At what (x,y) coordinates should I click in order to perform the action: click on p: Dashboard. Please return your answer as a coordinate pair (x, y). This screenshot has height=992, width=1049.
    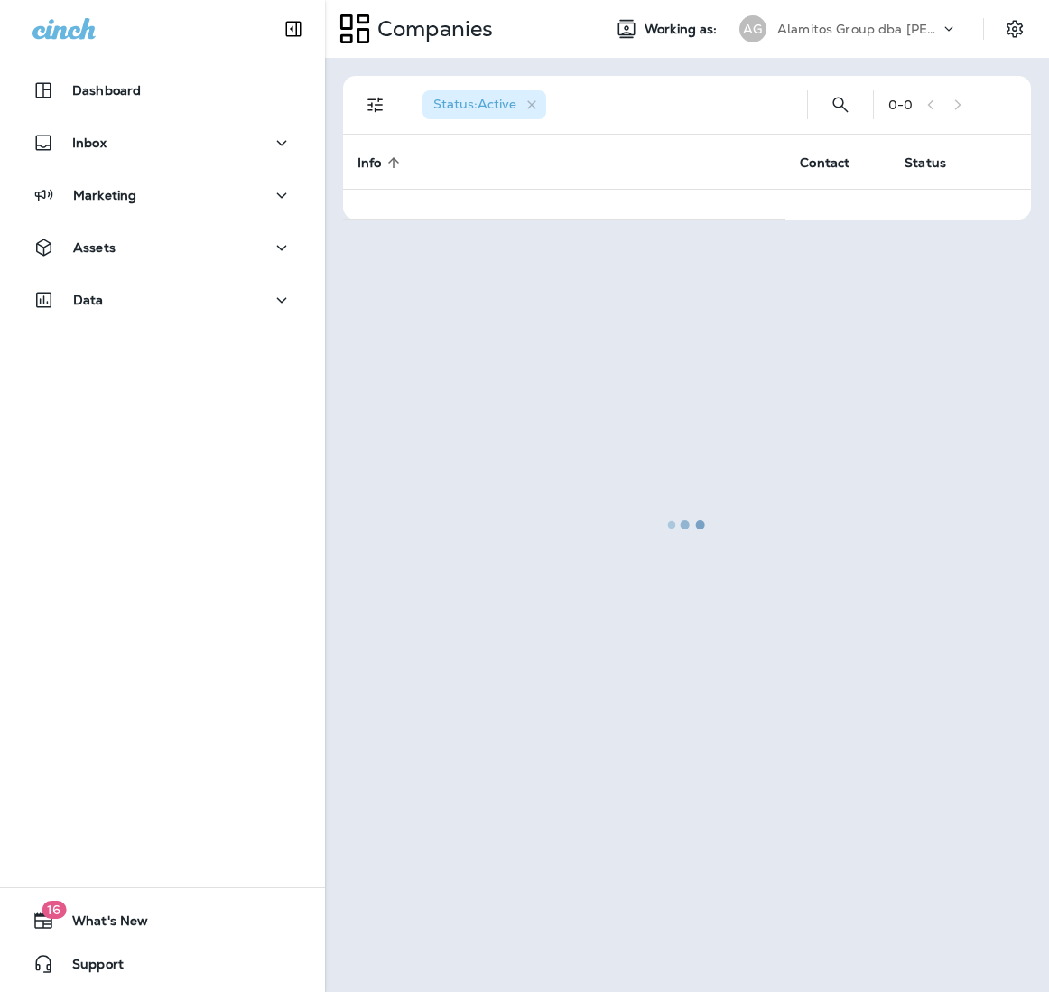
    Looking at the image, I should click on (107, 90).